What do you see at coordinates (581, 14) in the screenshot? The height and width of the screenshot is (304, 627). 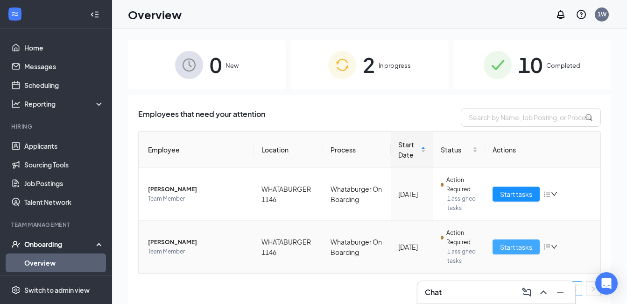 I see `svg: QuestionInfo` at bounding box center [581, 14].